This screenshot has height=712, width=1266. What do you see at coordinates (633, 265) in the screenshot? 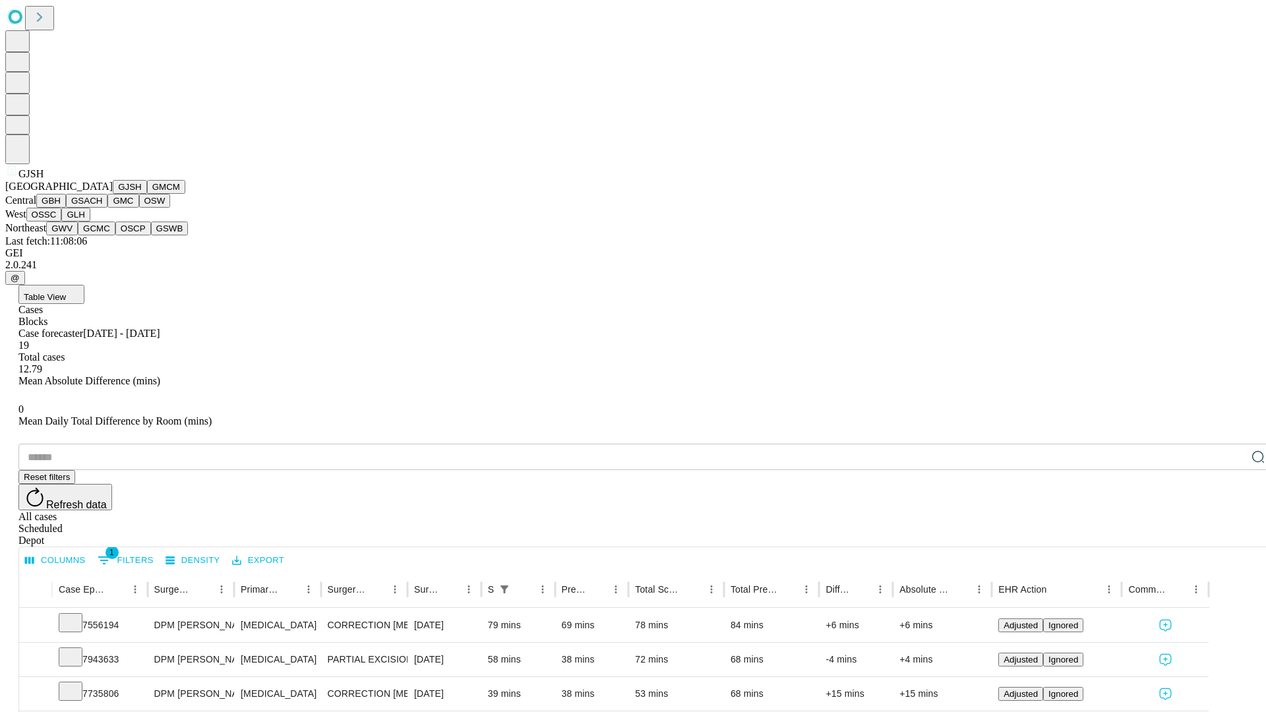
I see `div: 2.0.241` at bounding box center [633, 265].